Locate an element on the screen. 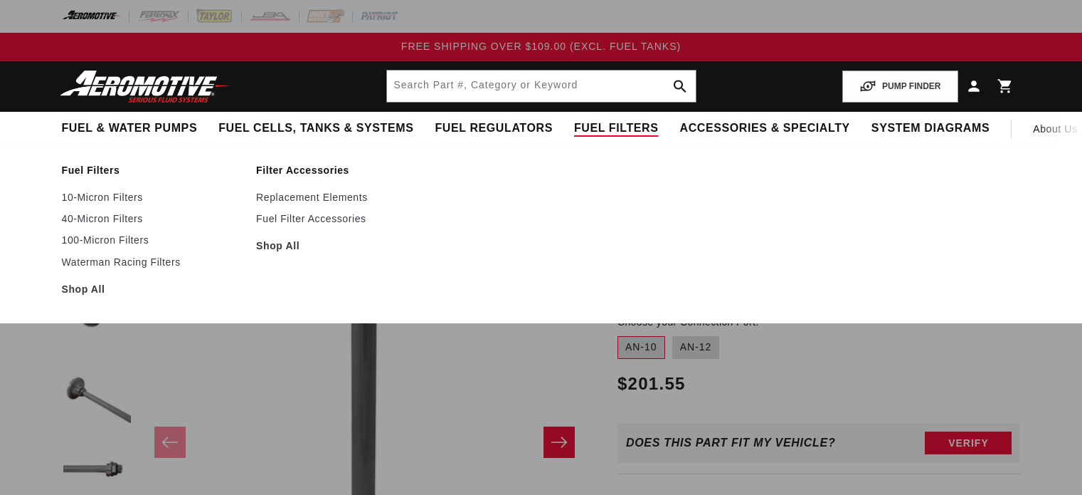  a: 100-Micron Filters is located at coordinates (152, 240).